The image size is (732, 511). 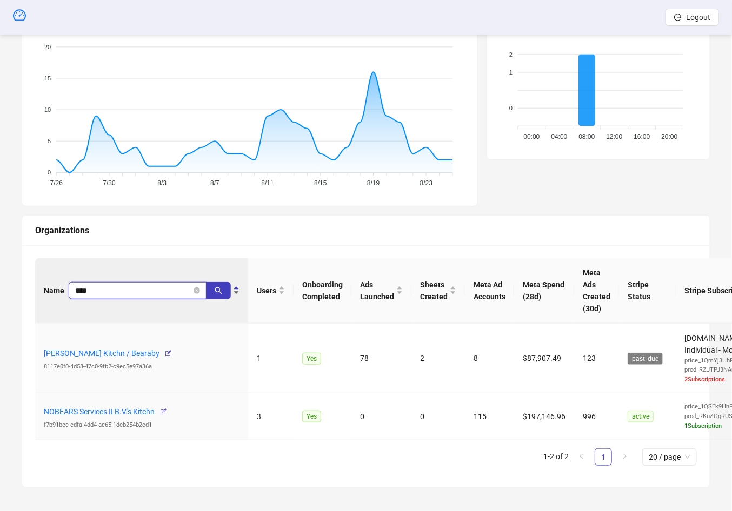 What do you see at coordinates (511, 72) in the screenshot?
I see `tspan: 1` at bounding box center [511, 72].